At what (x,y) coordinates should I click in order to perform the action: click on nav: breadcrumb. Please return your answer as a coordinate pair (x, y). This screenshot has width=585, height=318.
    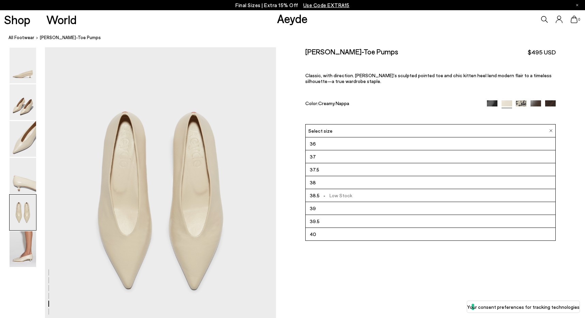
    Looking at the image, I should click on (297, 38).